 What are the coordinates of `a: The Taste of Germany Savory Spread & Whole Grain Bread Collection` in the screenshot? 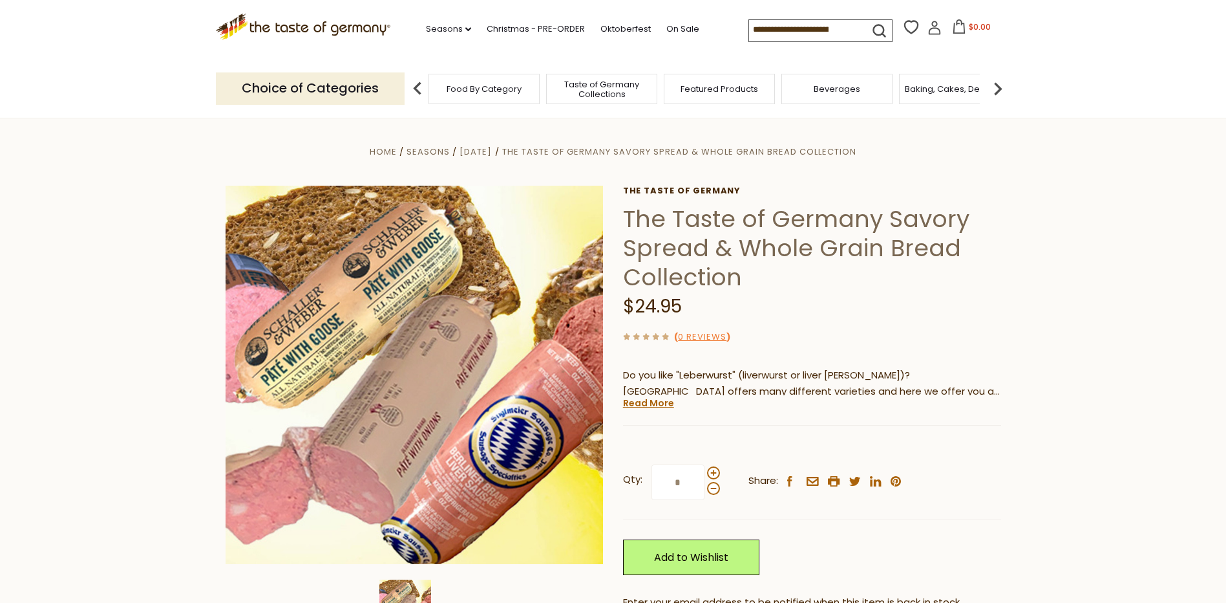 It's located at (680, 151).